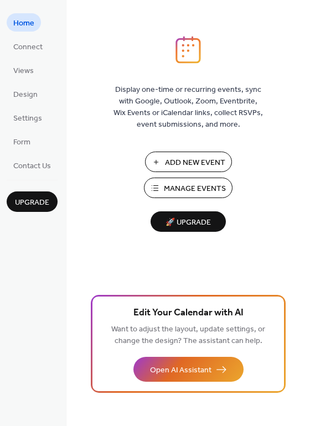  I want to click on a: Connect, so click(28, 46).